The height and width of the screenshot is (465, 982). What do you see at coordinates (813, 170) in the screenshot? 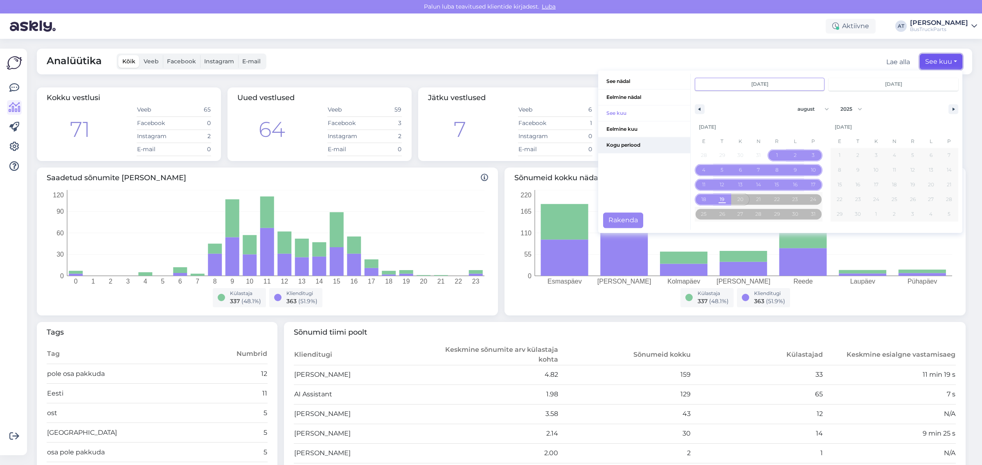
I see `span: 10` at bounding box center [813, 170].